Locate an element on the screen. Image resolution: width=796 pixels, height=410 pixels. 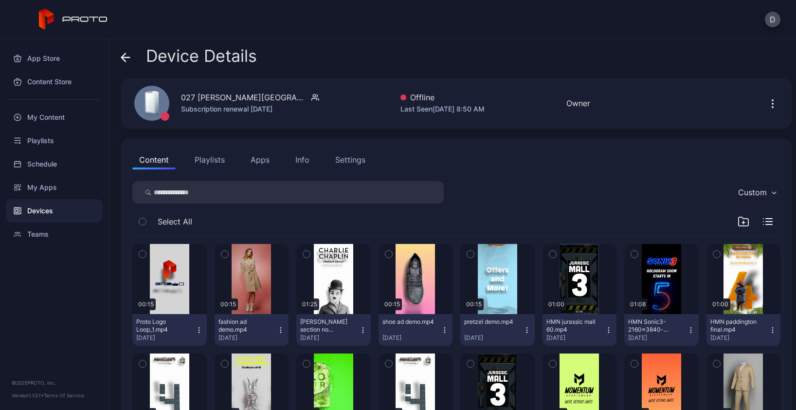
div: Playlists is located at coordinates (54, 141).